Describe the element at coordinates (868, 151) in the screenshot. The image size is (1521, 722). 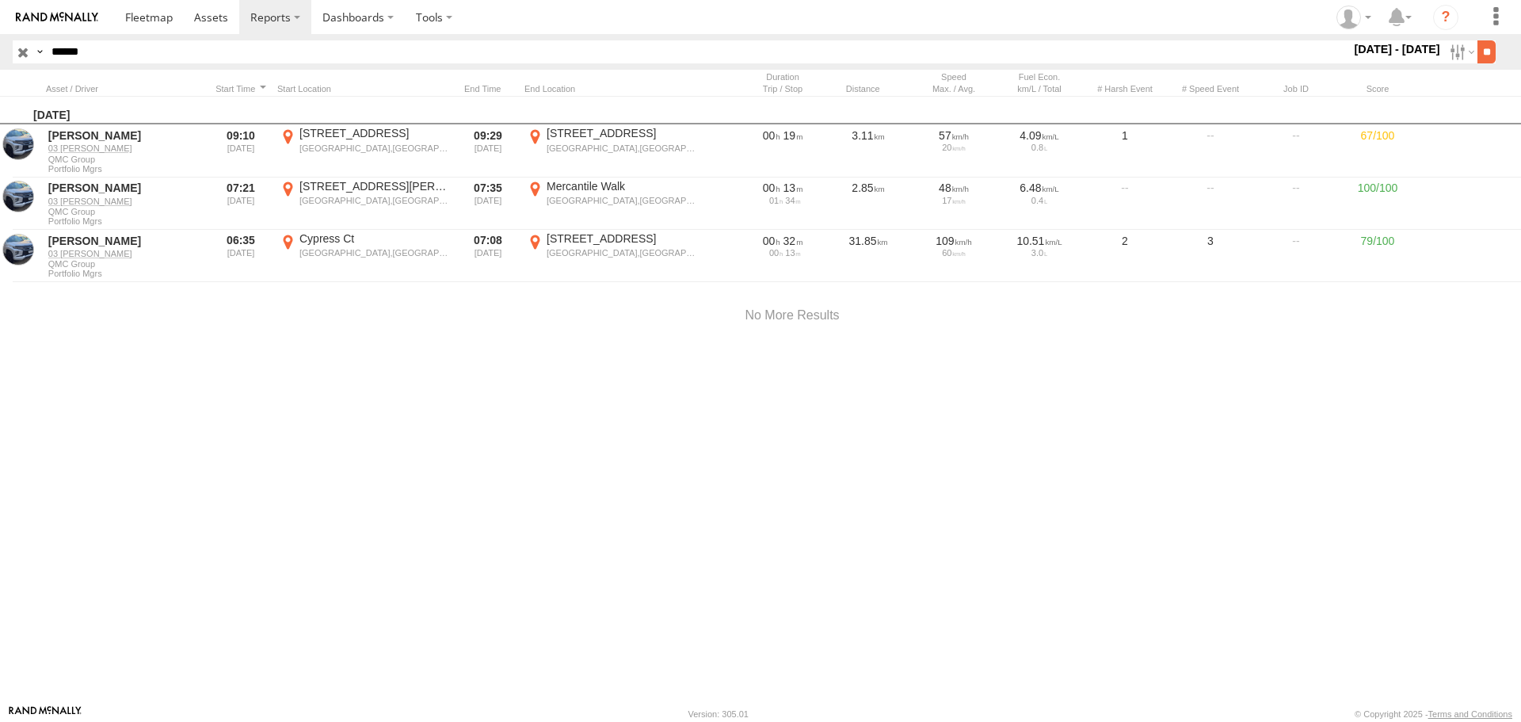
I see `div: 3.11` at that location.